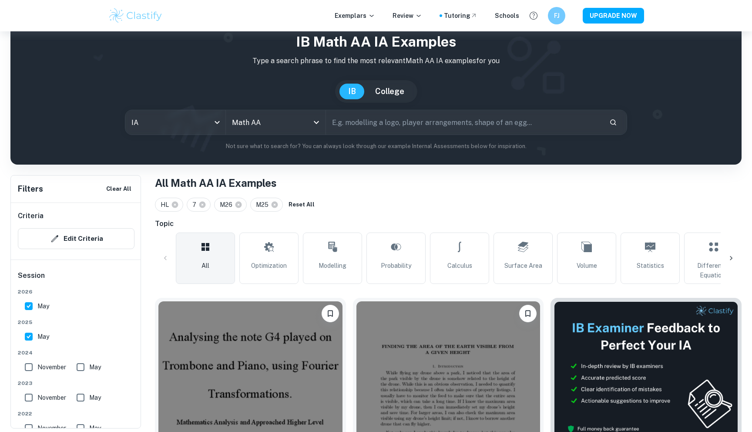 Image resolution: width=752 pixels, height=432 pixels. I want to click on a: Tutoring, so click(461, 16).